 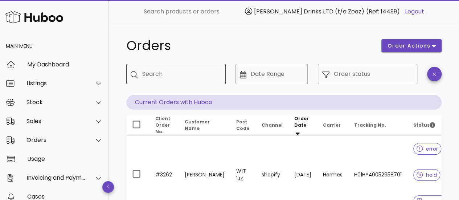 I want to click on span: Carrier, so click(x=332, y=125).